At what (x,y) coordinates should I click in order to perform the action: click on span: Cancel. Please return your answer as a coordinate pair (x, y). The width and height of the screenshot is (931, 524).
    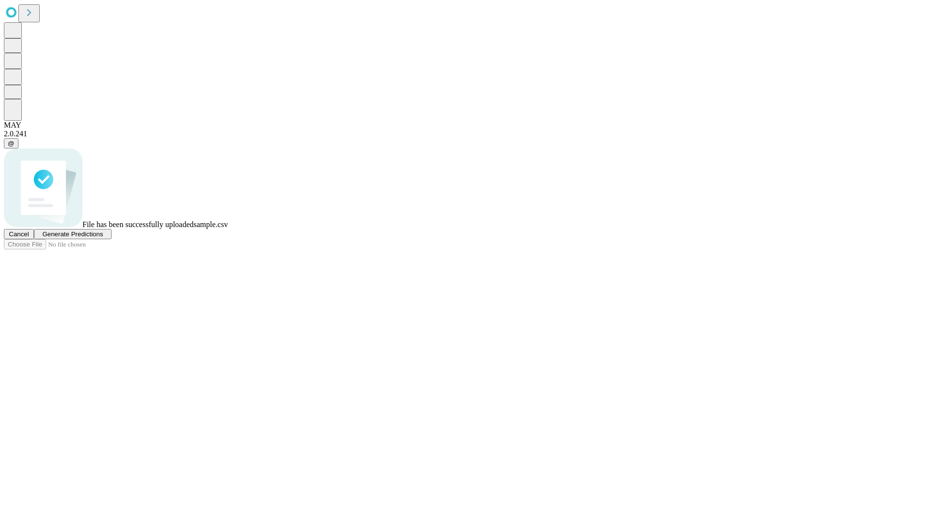
    Looking at the image, I should click on (19, 234).